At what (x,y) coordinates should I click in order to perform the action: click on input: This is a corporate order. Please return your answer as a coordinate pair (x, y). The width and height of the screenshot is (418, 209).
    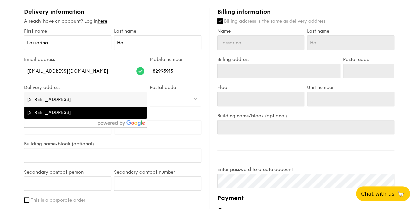
    Looking at the image, I should click on (27, 200).